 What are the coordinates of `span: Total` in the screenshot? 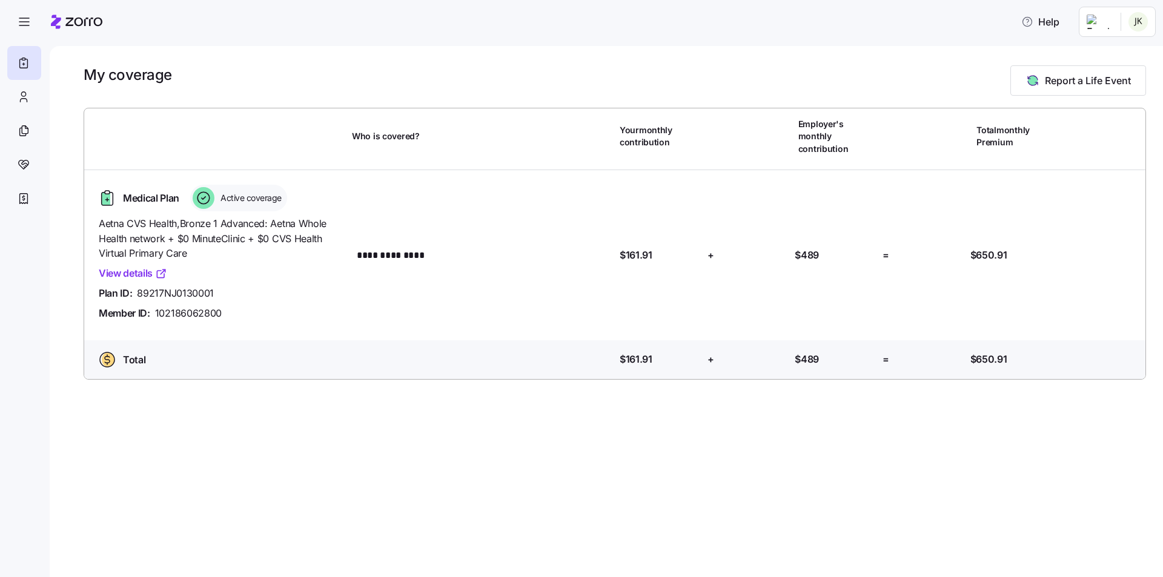 It's located at (134, 360).